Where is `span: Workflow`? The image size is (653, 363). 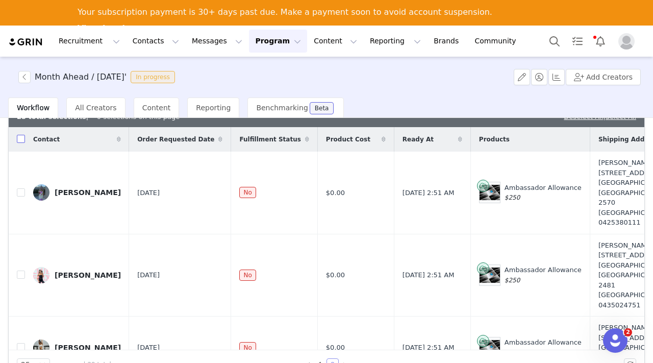
span: Workflow is located at coordinates (33, 108).